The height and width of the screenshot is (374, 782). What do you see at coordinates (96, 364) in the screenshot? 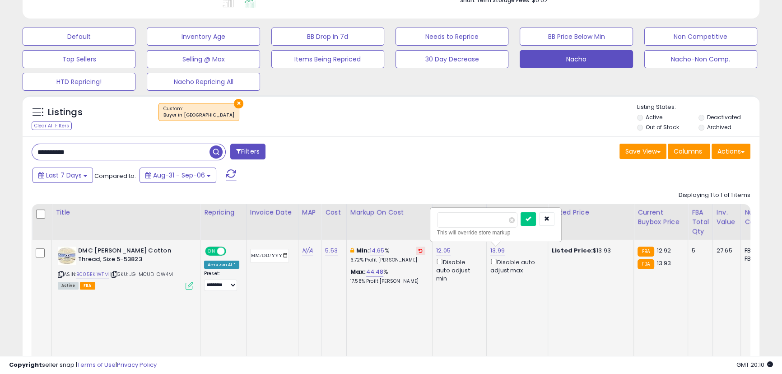
I see `a: Terms of Use` at bounding box center [96, 364].